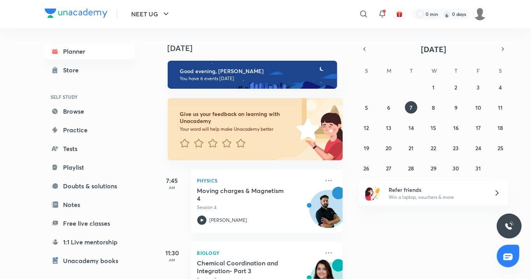 The image size is (531, 279). Describe the element at coordinates (366, 127) in the screenshot. I see `abbr: October 12, 2025` at that location.